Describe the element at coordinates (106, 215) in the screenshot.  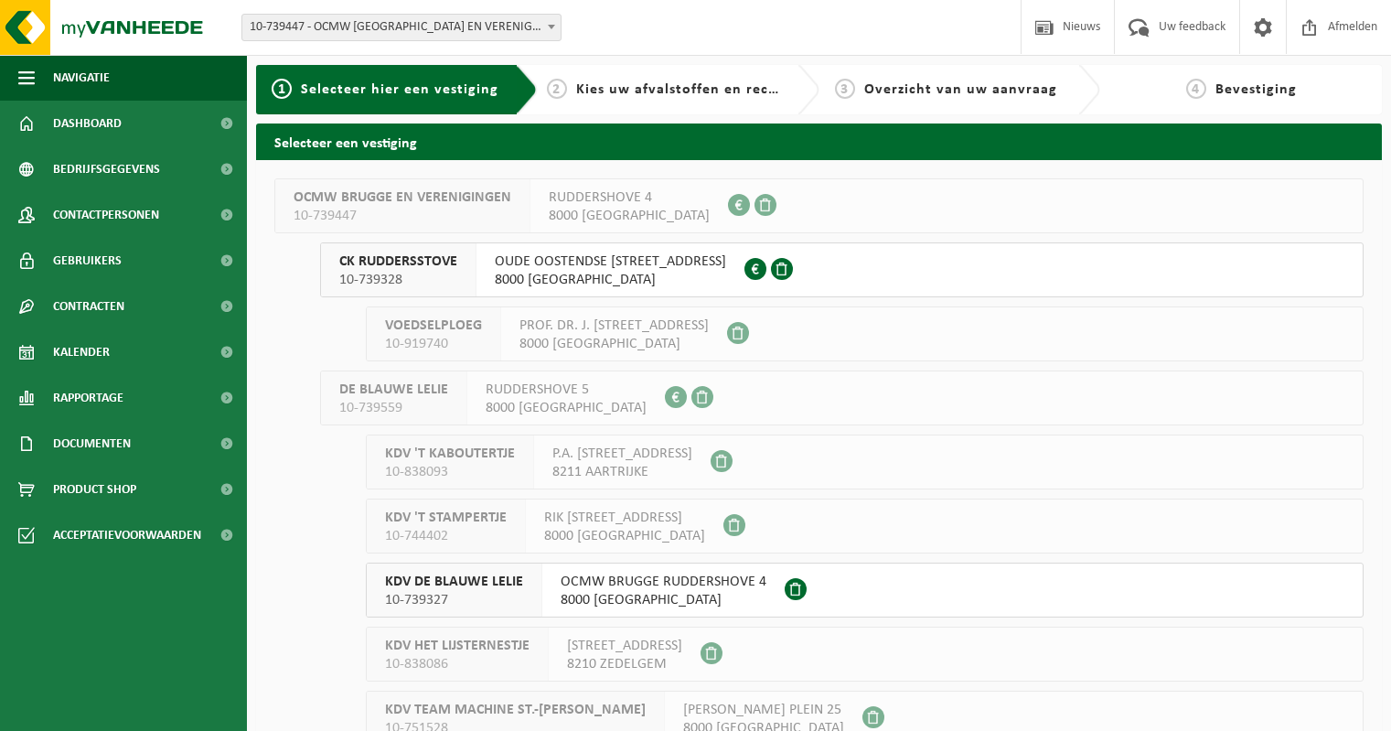
I see `span: Contactpersonen` at that location.